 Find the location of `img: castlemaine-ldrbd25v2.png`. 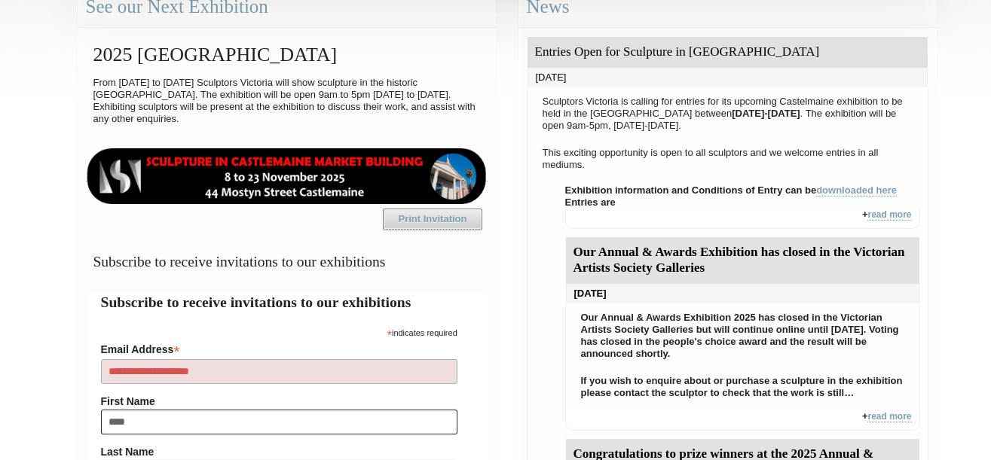

img: castlemaine-ldrbd25v2.png is located at coordinates (286, 176).